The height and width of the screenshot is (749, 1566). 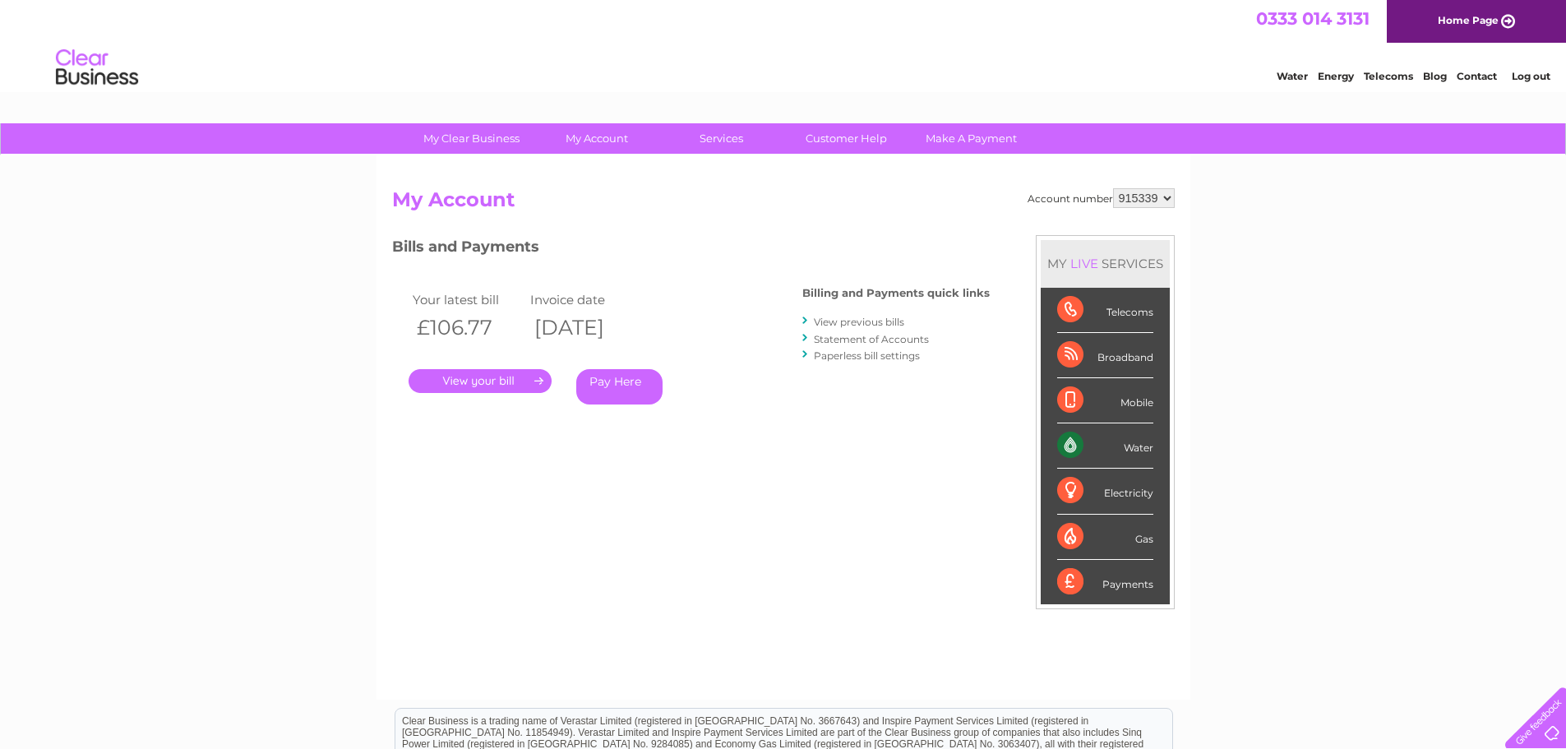 What do you see at coordinates (468, 327) in the screenshot?
I see `th: £106.77` at bounding box center [468, 327].